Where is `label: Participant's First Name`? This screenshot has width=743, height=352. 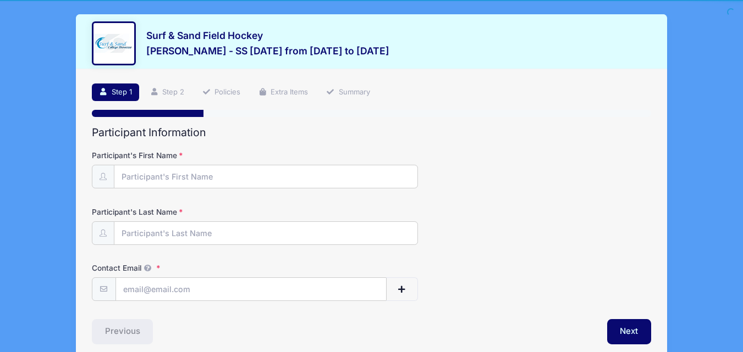
label: Participant's First Name is located at coordinates (185, 156).